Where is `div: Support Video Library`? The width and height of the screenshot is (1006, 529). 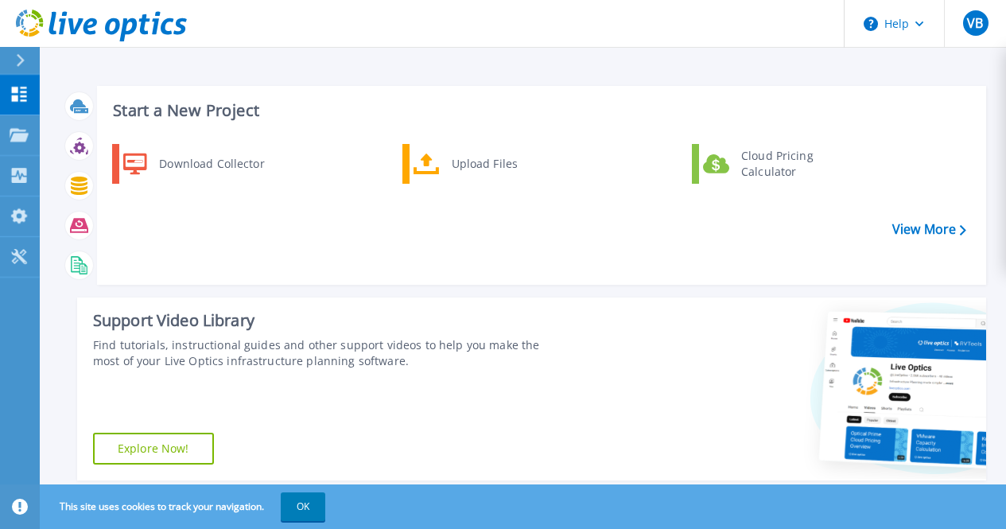 div: Support Video Library is located at coordinates (329, 320).